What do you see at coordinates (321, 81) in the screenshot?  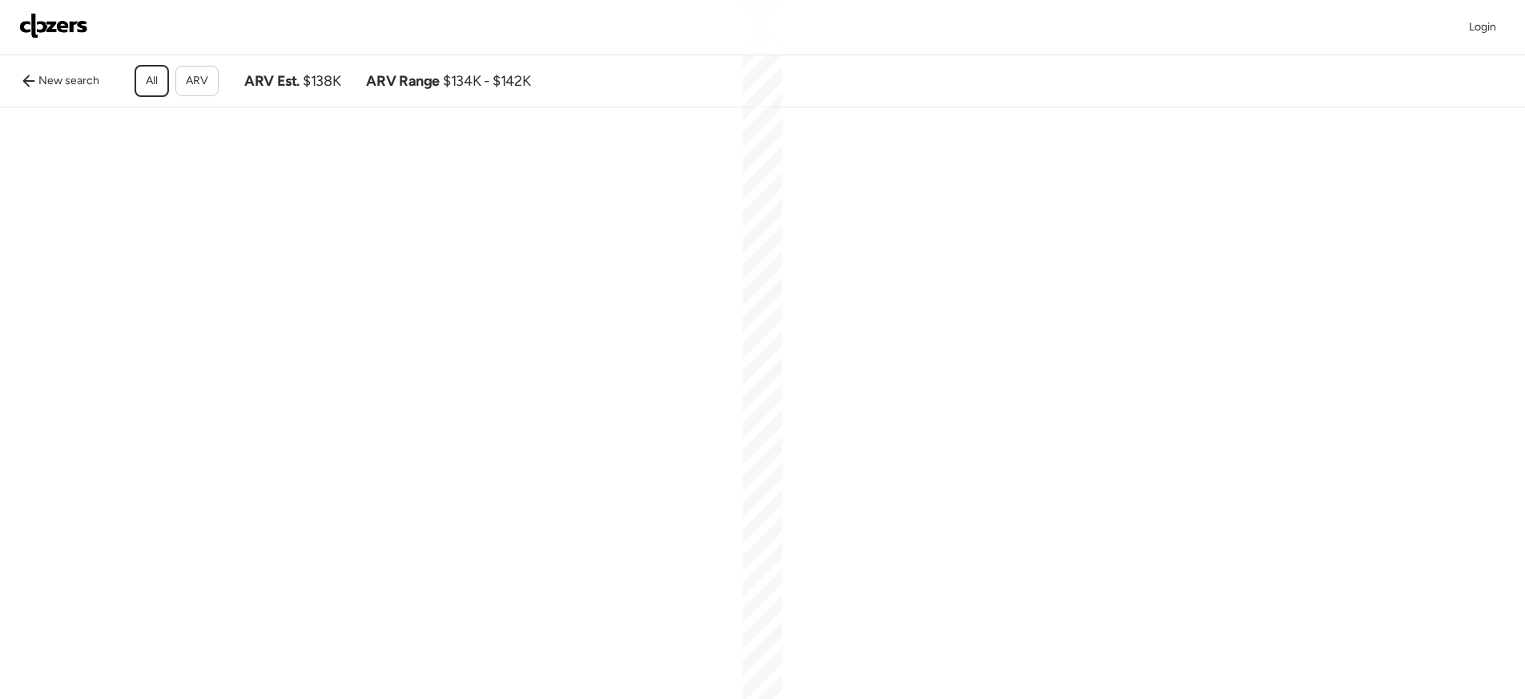 I see `span: $138K` at bounding box center [321, 81].